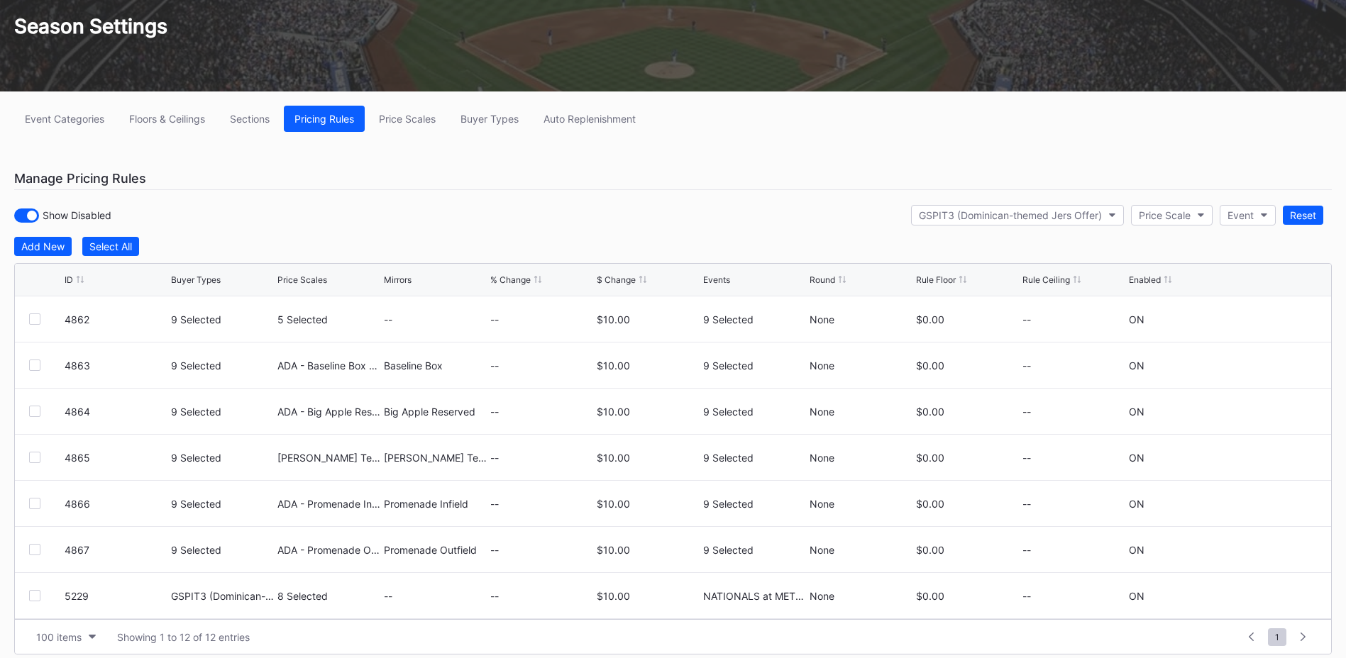 The height and width of the screenshot is (658, 1346). What do you see at coordinates (43, 246) in the screenshot?
I see `button: Add New` at bounding box center [43, 246].